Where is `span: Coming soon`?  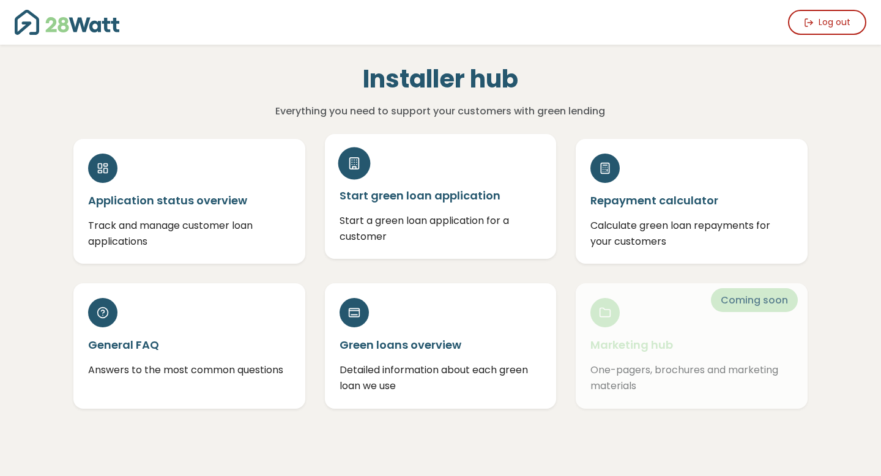 span: Coming soon is located at coordinates (754, 300).